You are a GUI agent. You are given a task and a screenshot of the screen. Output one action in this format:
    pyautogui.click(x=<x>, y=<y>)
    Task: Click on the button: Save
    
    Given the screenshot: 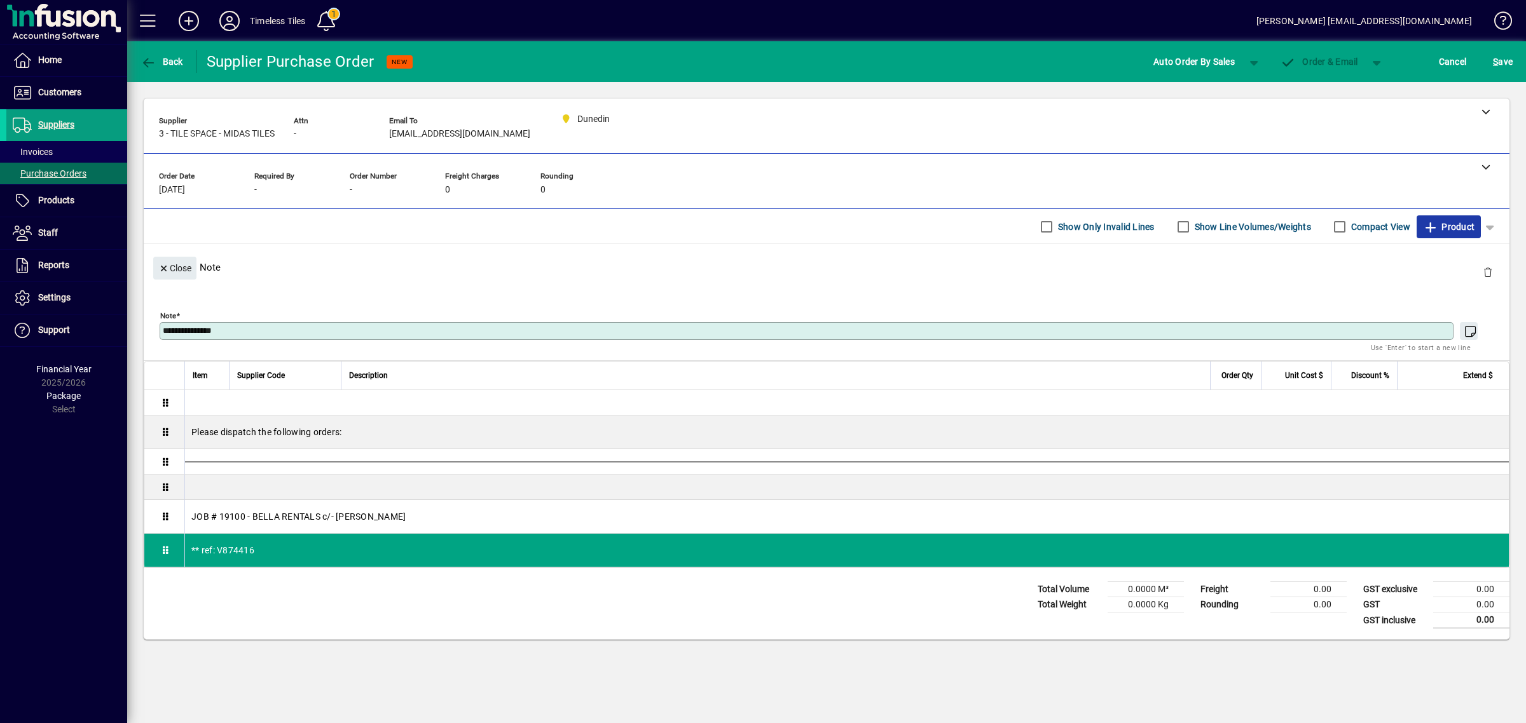 What is the action you would take?
    pyautogui.click(x=1502, y=62)
    